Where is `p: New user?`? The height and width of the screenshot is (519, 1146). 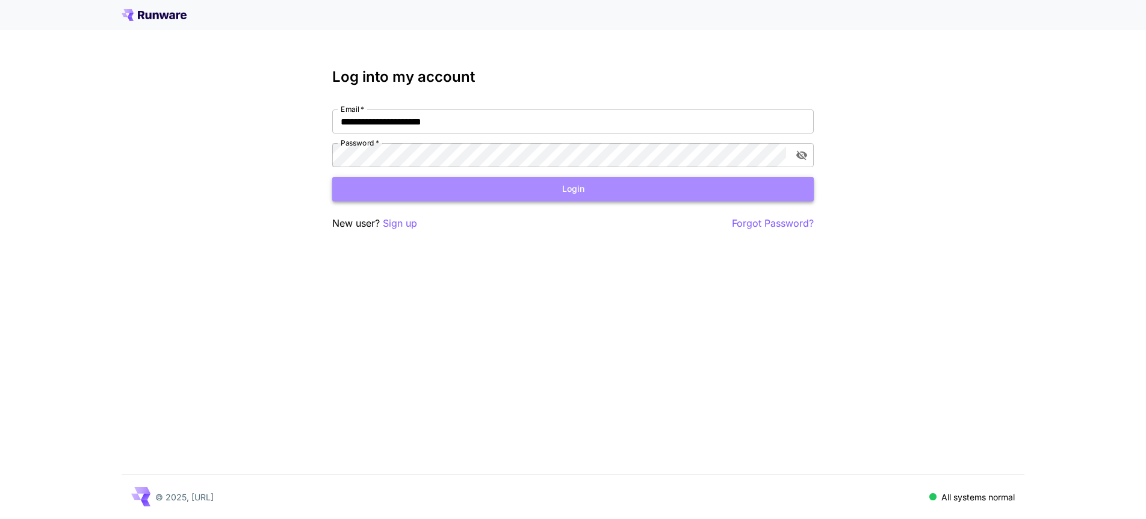 p: New user? is located at coordinates (374, 223).